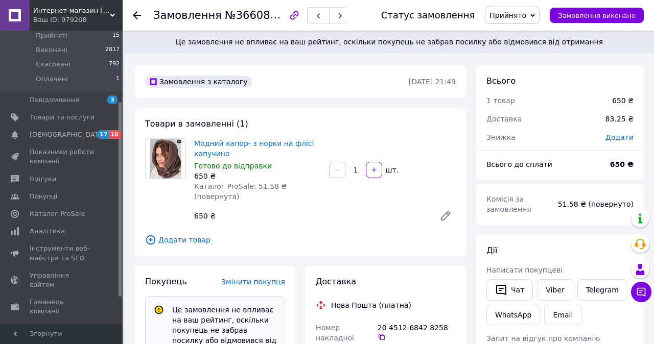 The image size is (654, 344). I want to click on span: Всього до сплати, so click(519, 165).